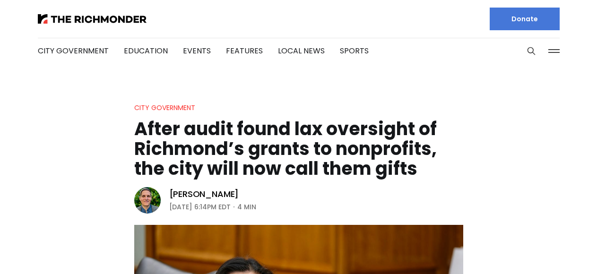  What do you see at coordinates (146, 51) in the screenshot?
I see `a: Education` at bounding box center [146, 51].